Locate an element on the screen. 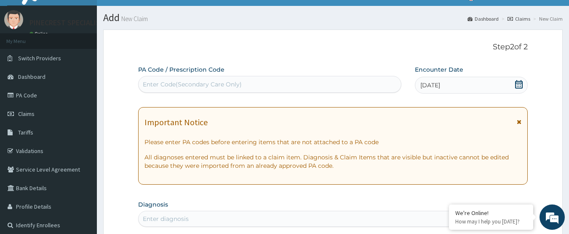  label: PA Code / Prescription Code is located at coordinates (181, 69).